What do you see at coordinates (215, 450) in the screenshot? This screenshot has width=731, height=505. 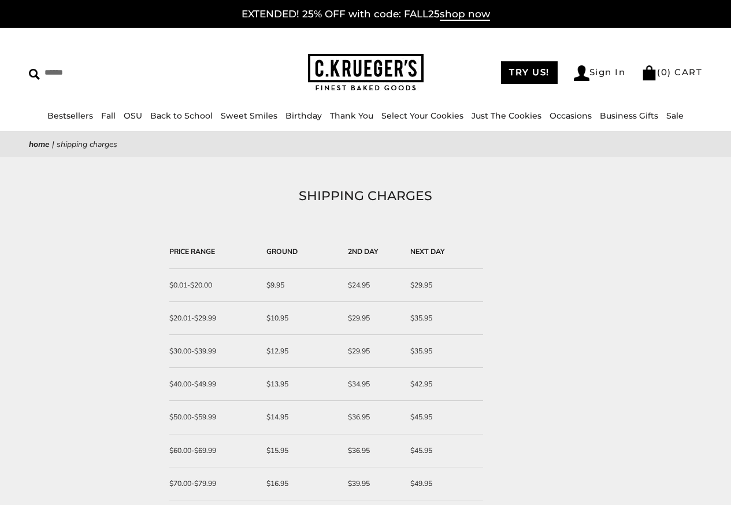 I see `td: $60.00-$69.99` at bounding box center [215, 450].